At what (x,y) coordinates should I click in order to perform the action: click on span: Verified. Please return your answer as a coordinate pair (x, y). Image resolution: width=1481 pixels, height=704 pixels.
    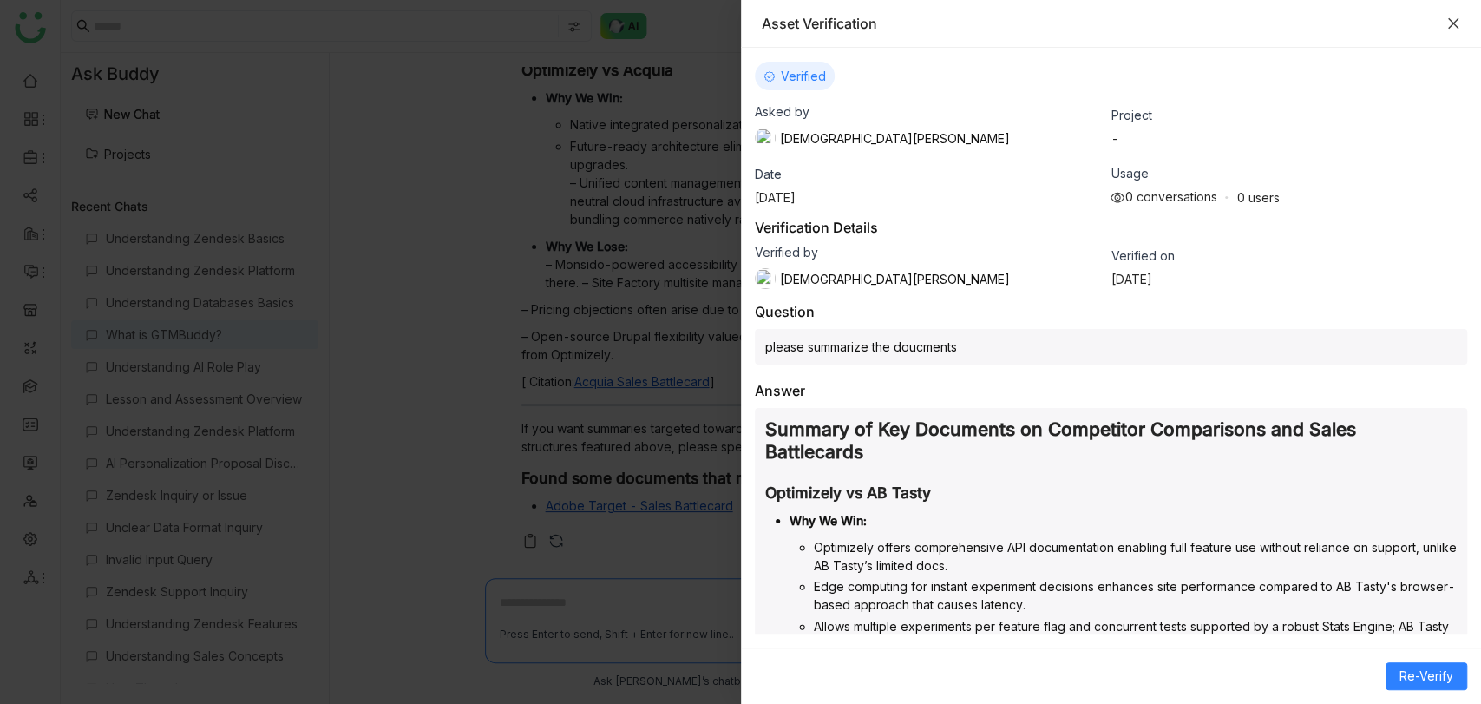
    Looking at the image, I should click on (804, 76).